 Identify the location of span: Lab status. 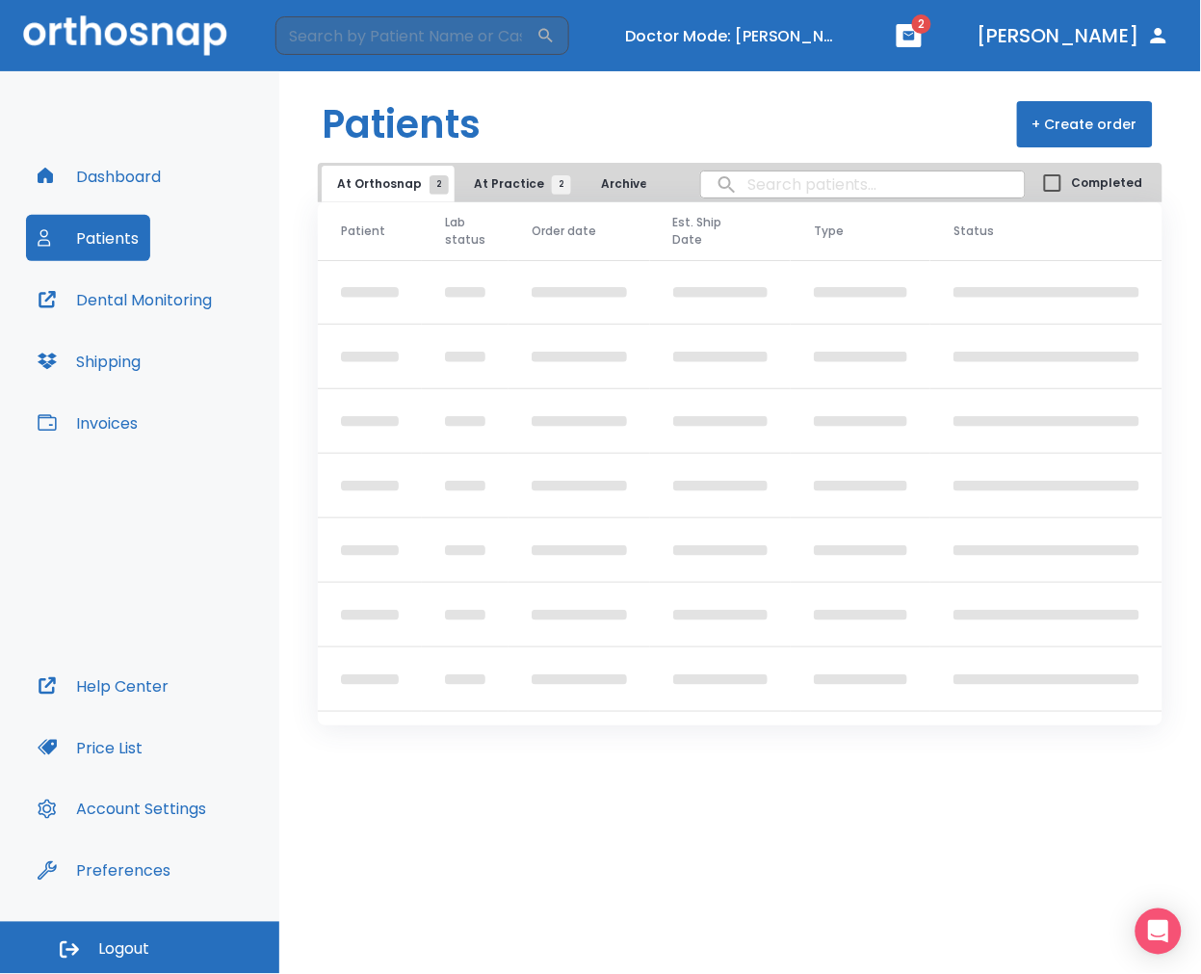
(465, 231).